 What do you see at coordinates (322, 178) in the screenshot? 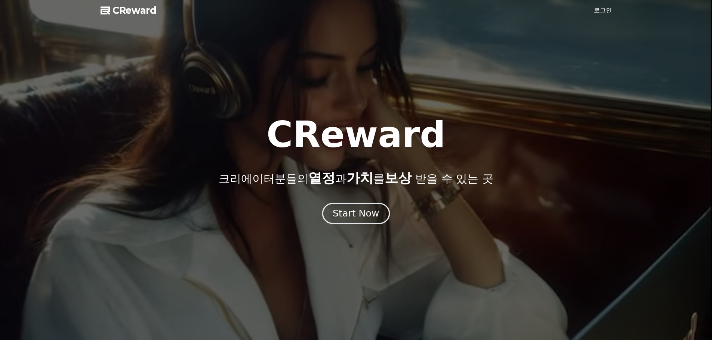
I see `span: 열정` at bounding box center [322, 178].